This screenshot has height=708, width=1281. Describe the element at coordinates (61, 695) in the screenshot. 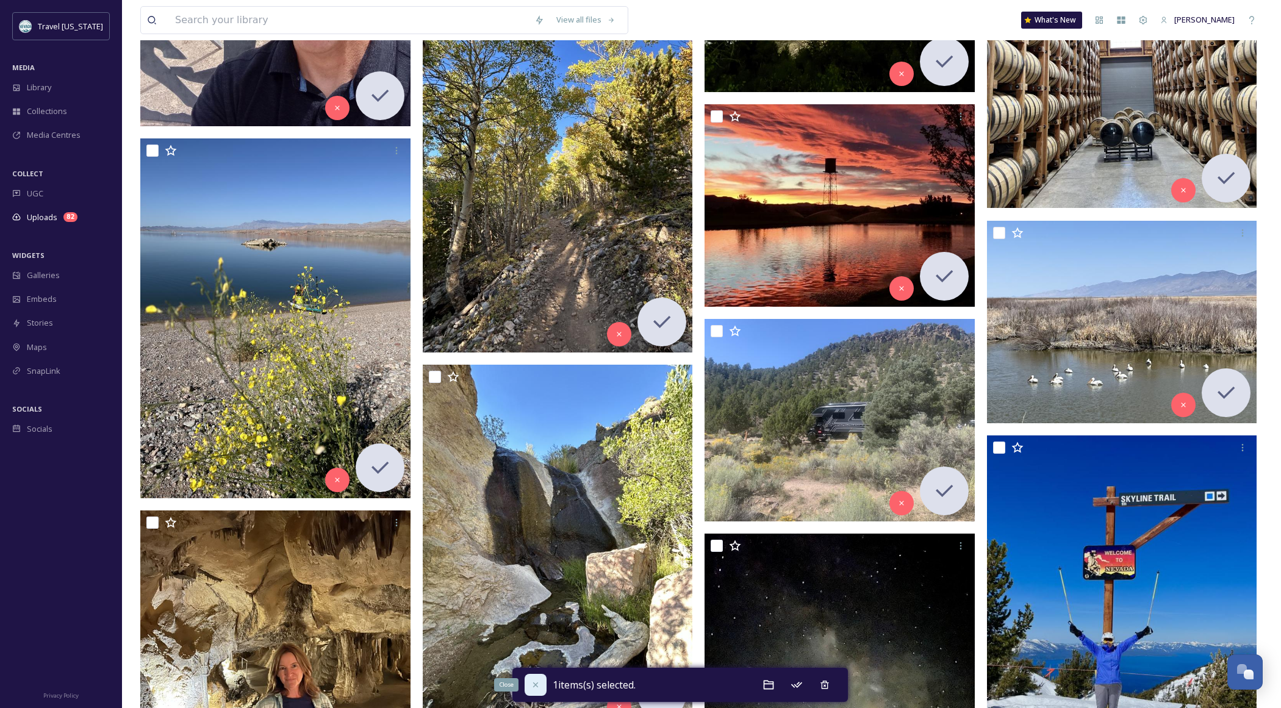

I see `a: Privacy Policy` at that location.